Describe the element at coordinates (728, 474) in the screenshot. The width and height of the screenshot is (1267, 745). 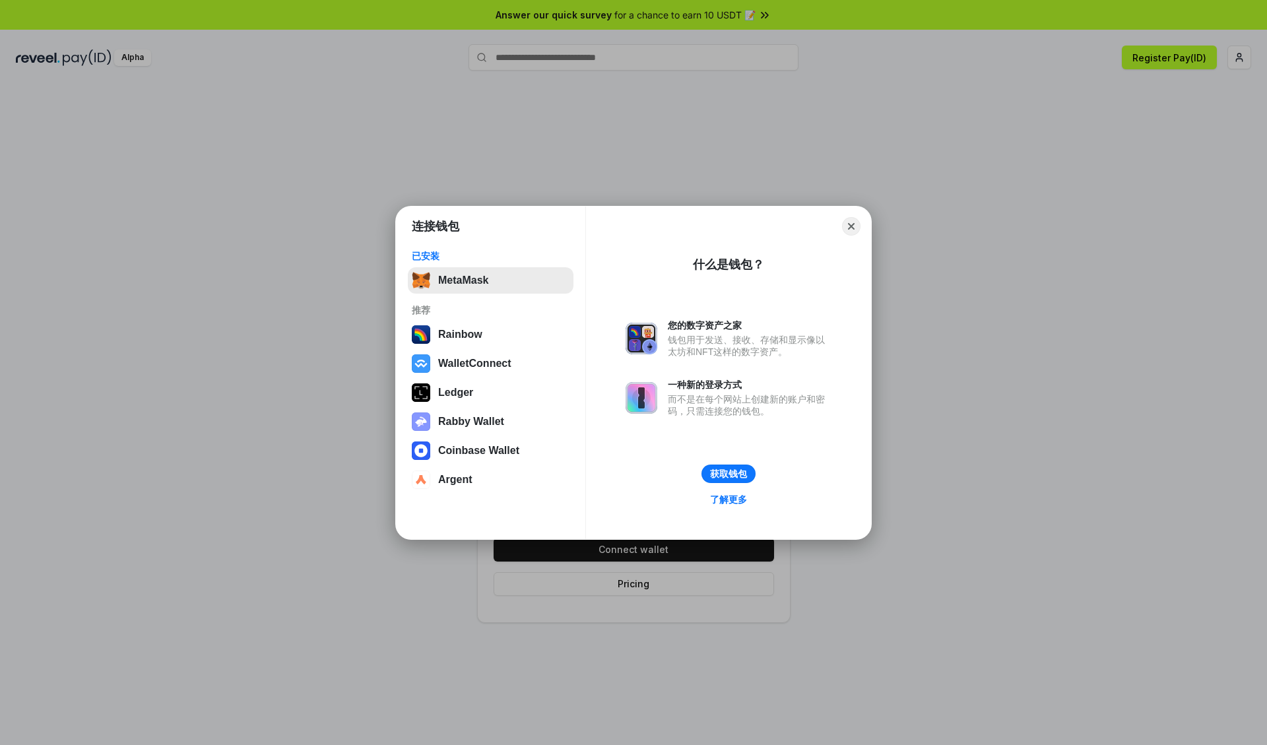
I see `button: 获取钱包` at that location.